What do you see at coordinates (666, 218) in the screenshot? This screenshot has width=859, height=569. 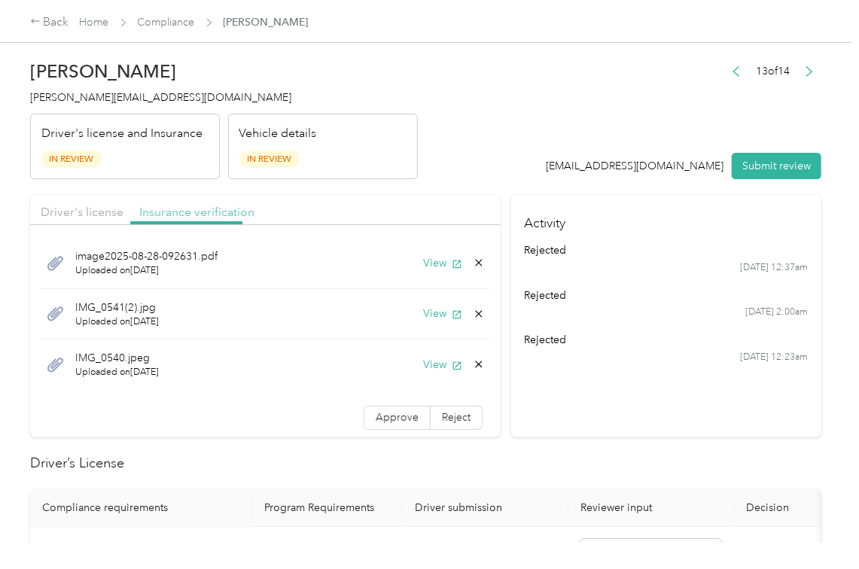 I see `h4: Activity` at bounding box center [666, 218].